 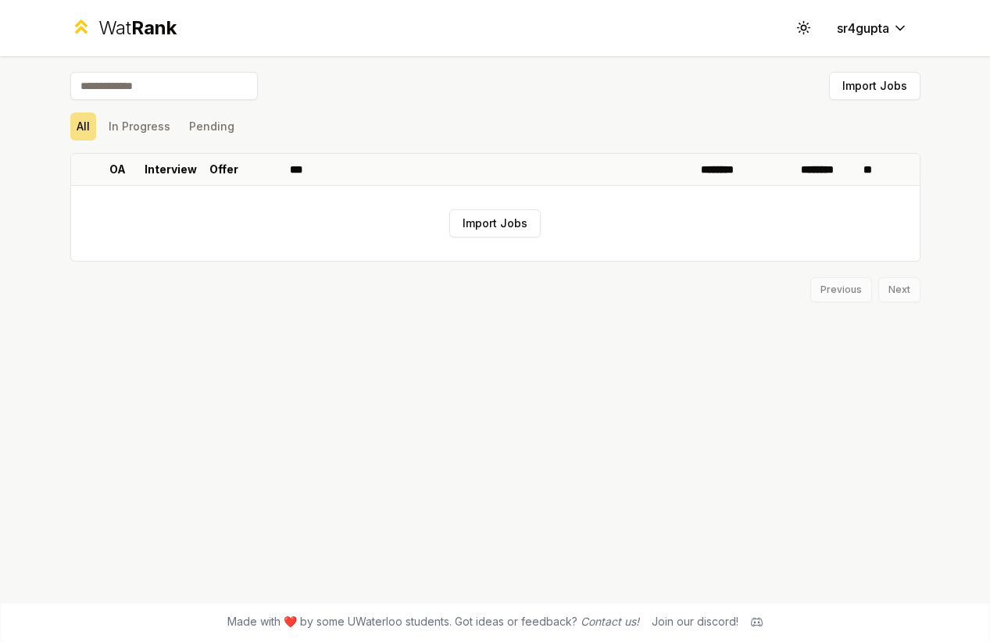 What do you see at coordinates (170, 170) in the screenshot?
I see `p: Interview` at bounding box center [170, 170].